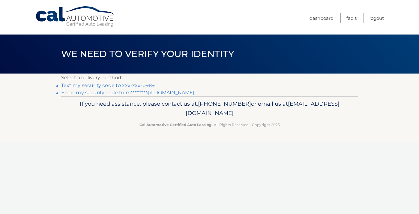 This screenshot has height=214, width=419. Describe the element at coordinates (352, 18) in the screenshot. I see `a: FAQ's` at that location.